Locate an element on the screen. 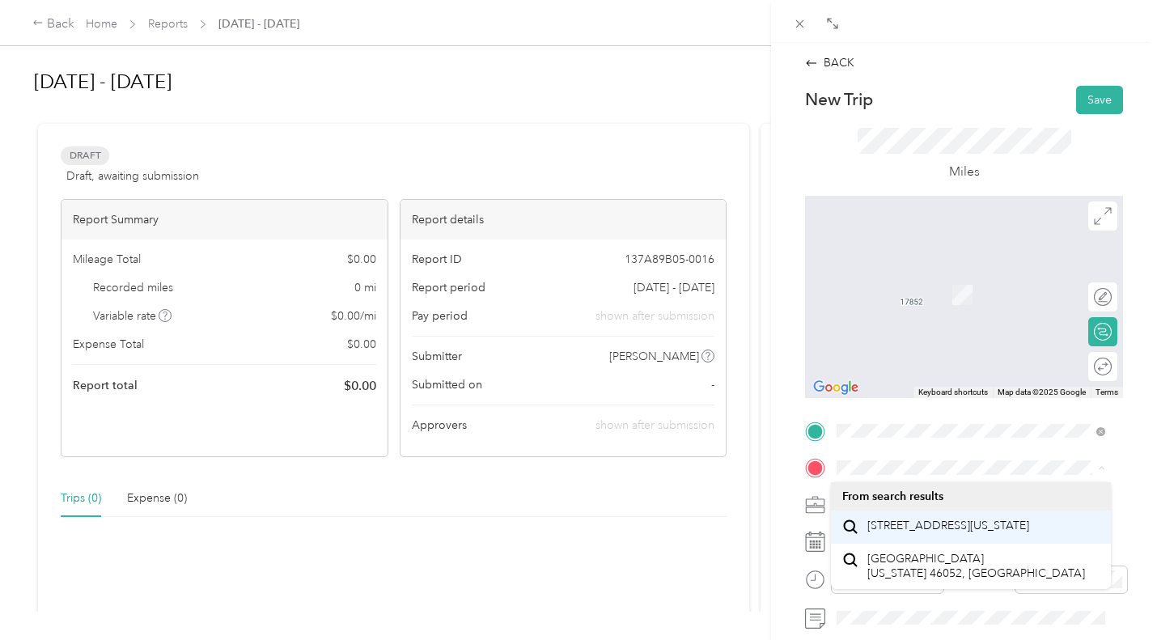  button: Save is located at coordinates (1099, 99).